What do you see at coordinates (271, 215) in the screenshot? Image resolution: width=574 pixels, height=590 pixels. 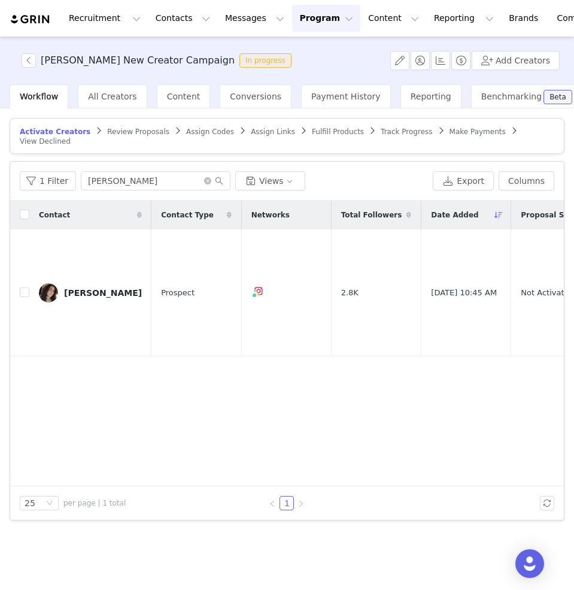 I see `span: Networks` at bounding box center [271, 215].